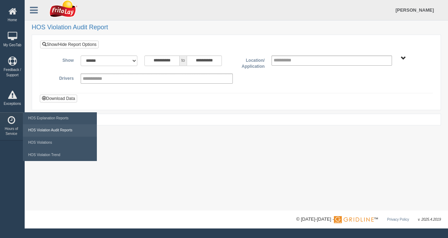 The height and width of the screenshot is (238, 448). Describe the element at coordinates (430, 219) in the screenshot. I see `span: v. 2025.4.2019` at that location.